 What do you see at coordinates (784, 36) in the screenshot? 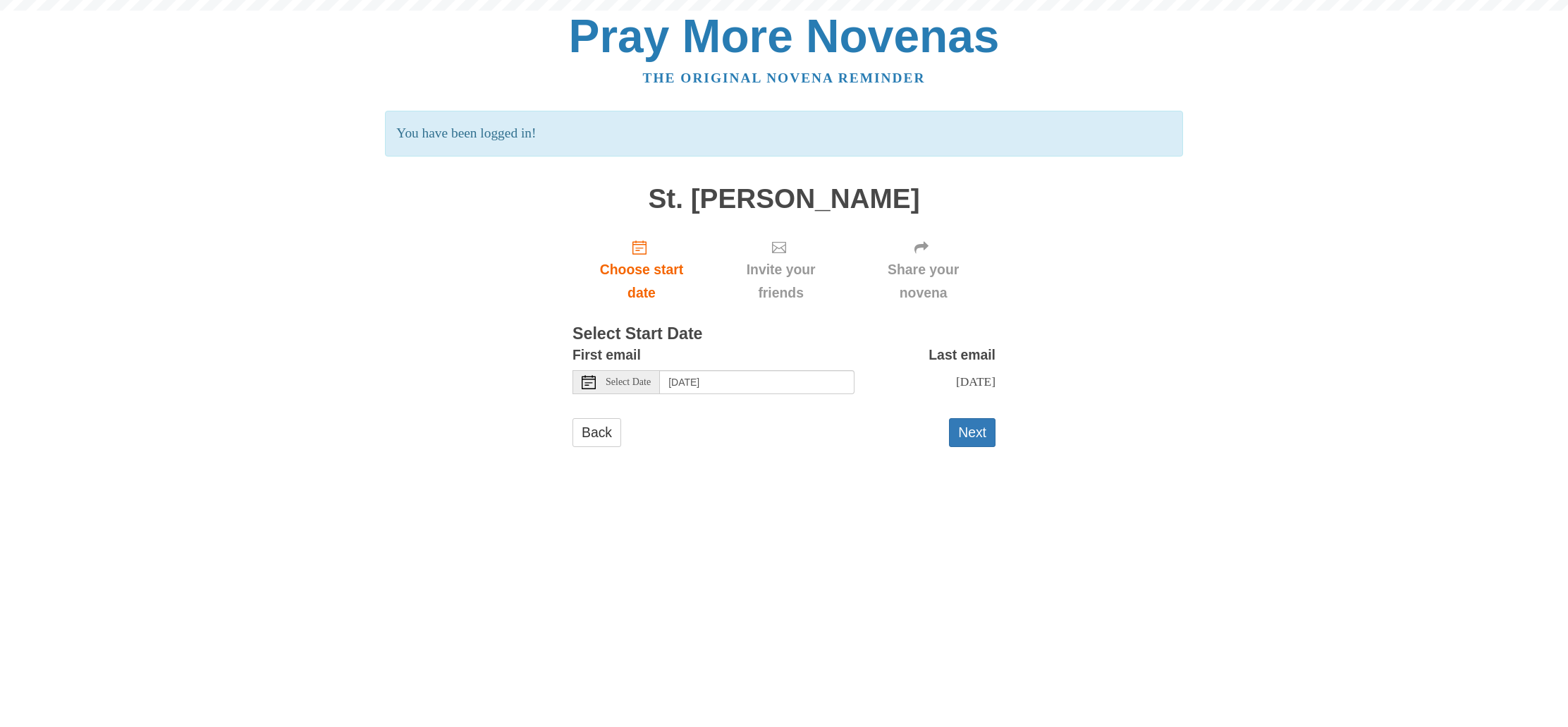
I see `a: Pray More Novenas` at bounding box center [784, 36].